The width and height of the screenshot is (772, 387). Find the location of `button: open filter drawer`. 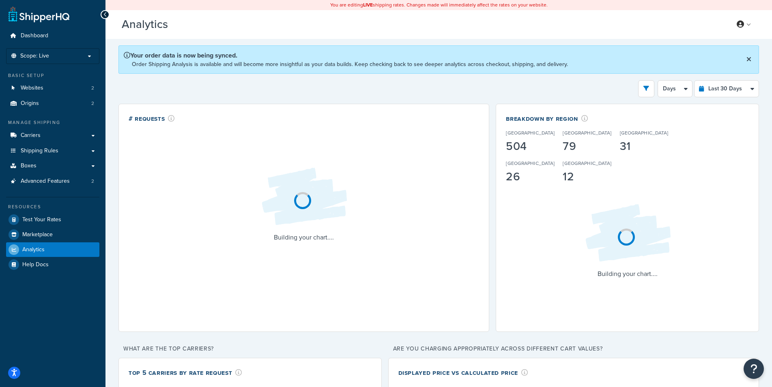

button: open filter drawer is located at coordinates (646, 89).